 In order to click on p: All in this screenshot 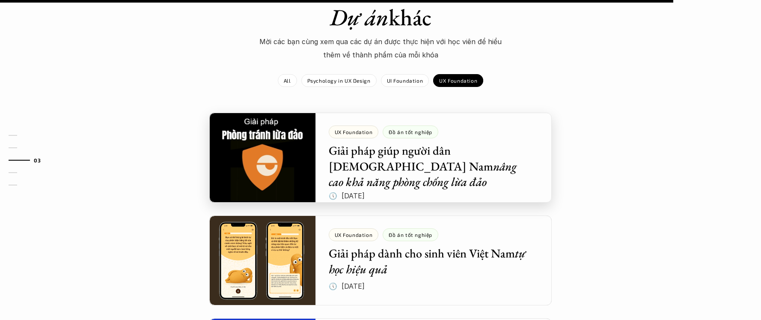, I will do `click(287, 80)`.